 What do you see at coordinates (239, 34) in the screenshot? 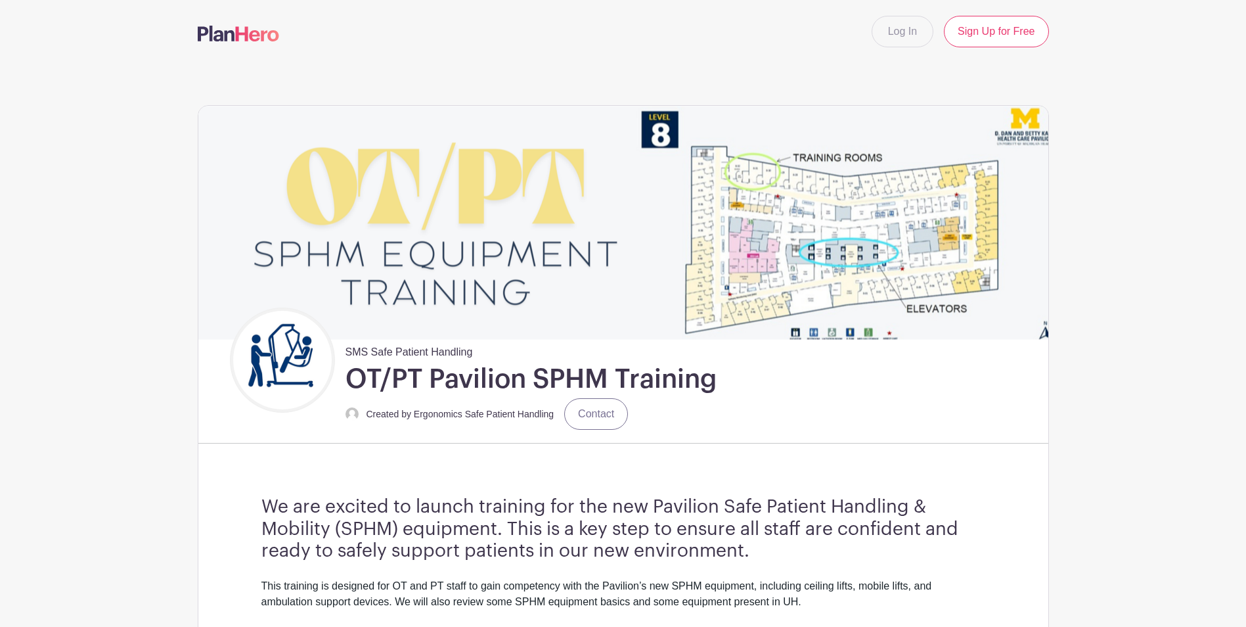
I see `img: logo-507f7623f17ff9eddc593b1ce0a138ce2505c220e1c5a4e2b4648c50719b7d32.svg` at bounding box center [239, 34].